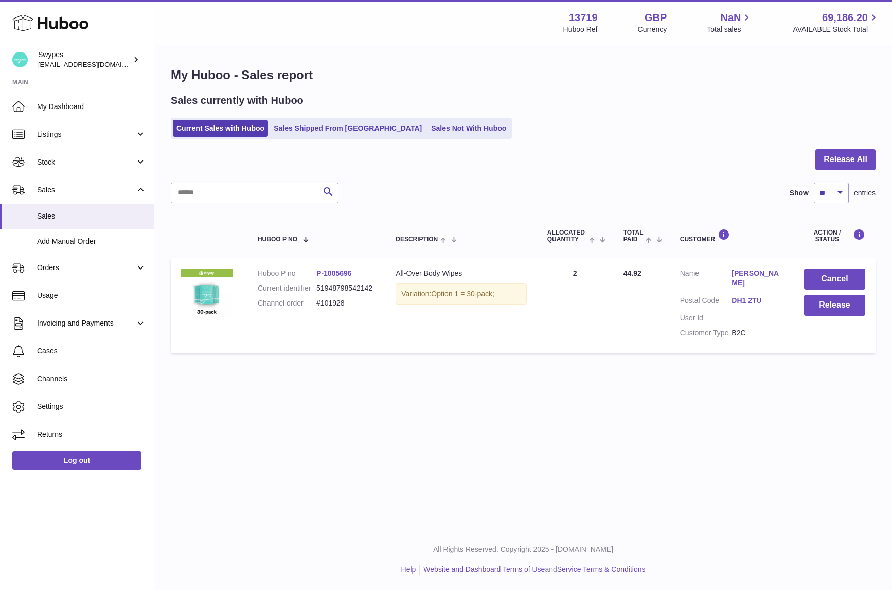  I want to click on dd: B2C, so click(757, 333).